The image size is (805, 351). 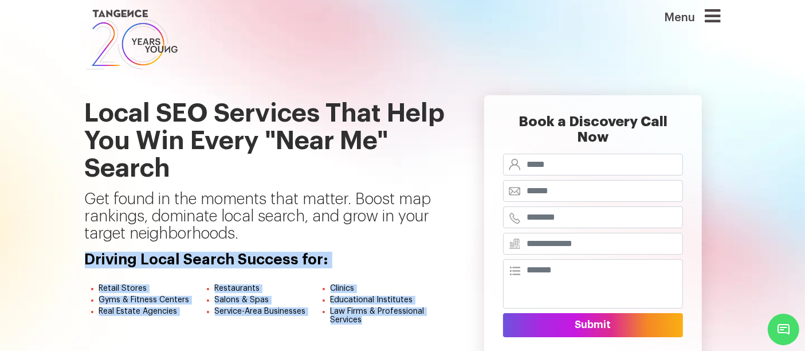 I want to click on span: Gyms & Fitness Centers, so click(x=144, y=300).